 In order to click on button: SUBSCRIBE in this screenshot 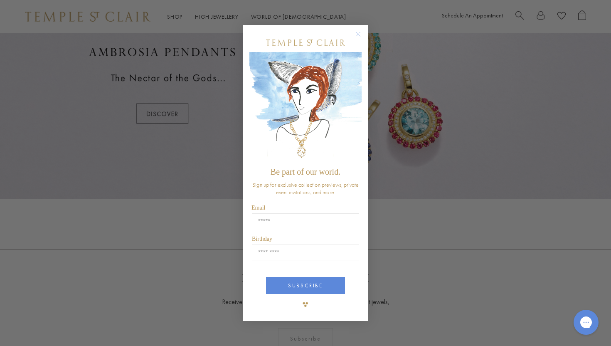, I will do `click(306, 285)`.